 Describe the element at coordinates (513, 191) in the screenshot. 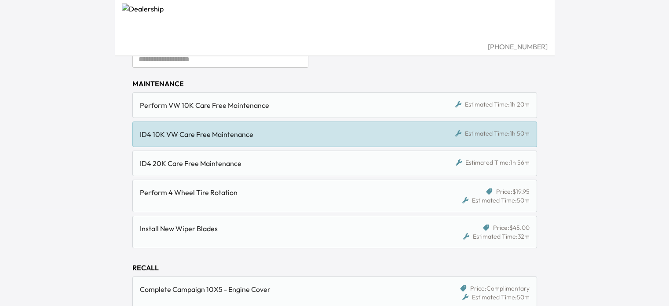

I see `span: Price: $19.95` at that location.